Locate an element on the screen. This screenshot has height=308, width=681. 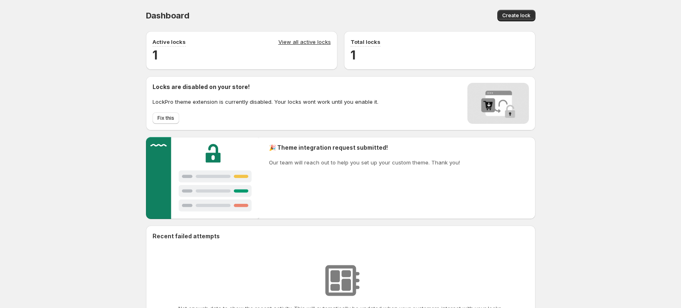
span: Fix this is located at coordinates (166, 118).